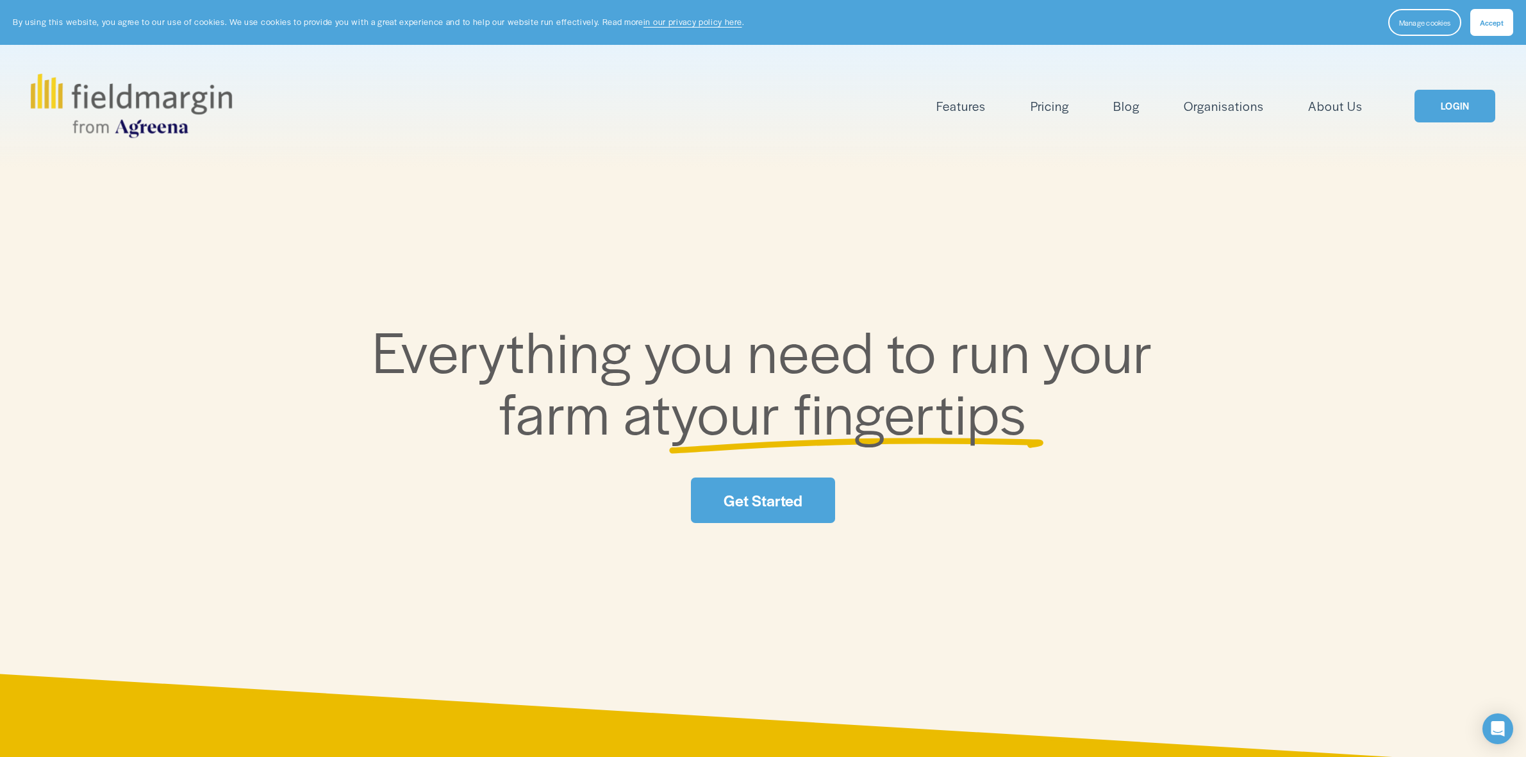 The width and height of the screenshot is (1526, 757). What do you see at coordinates (1498, 729) in the screenshot?
I see `div: Open Intercom Messenger` at bounding box center [1498, 729].